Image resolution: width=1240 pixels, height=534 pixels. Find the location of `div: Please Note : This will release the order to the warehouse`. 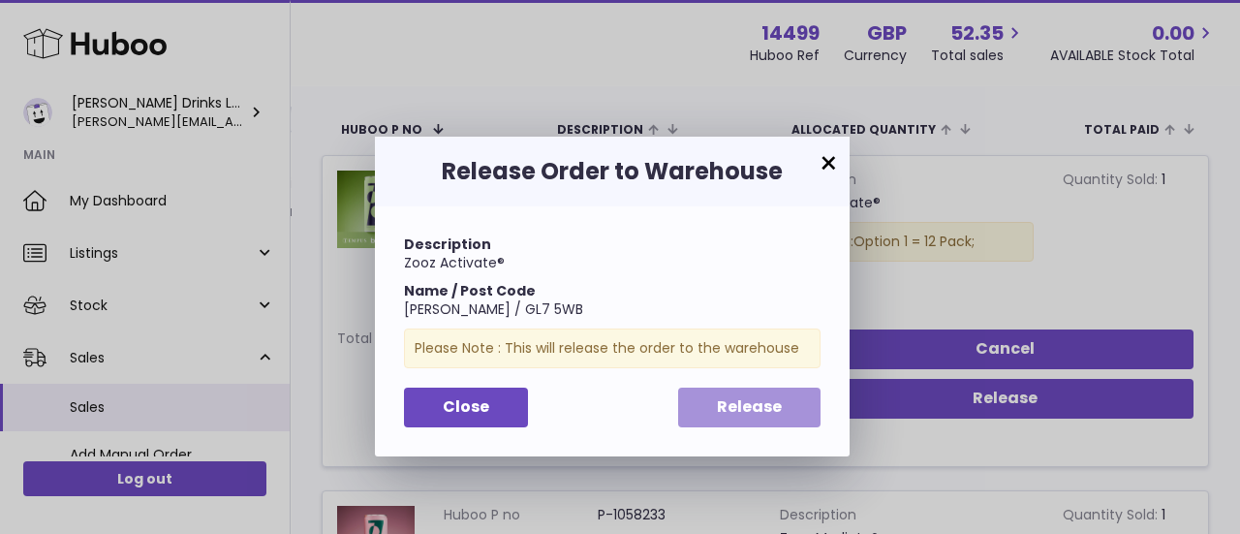

div: Please Note : This will release the order to the warehouse is located at coordinates (612, 348).